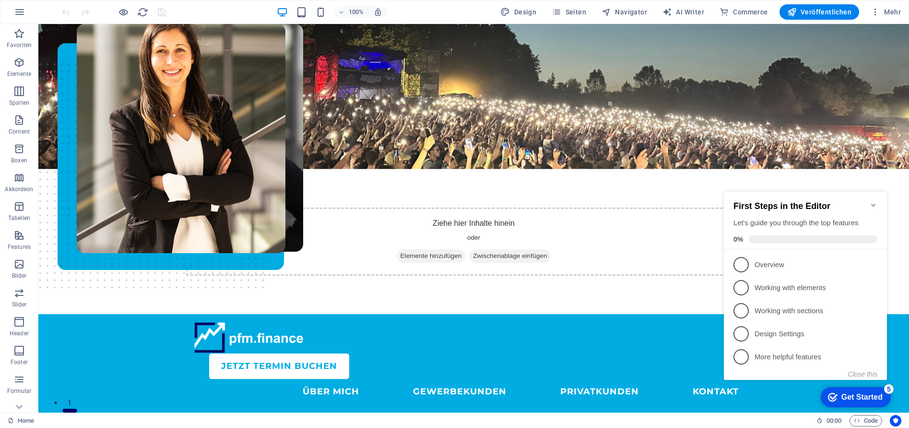  What do you see at coordinates (744, 12) in the screenshot?
I see `span: Commerce` at bounding box center [744, 12].